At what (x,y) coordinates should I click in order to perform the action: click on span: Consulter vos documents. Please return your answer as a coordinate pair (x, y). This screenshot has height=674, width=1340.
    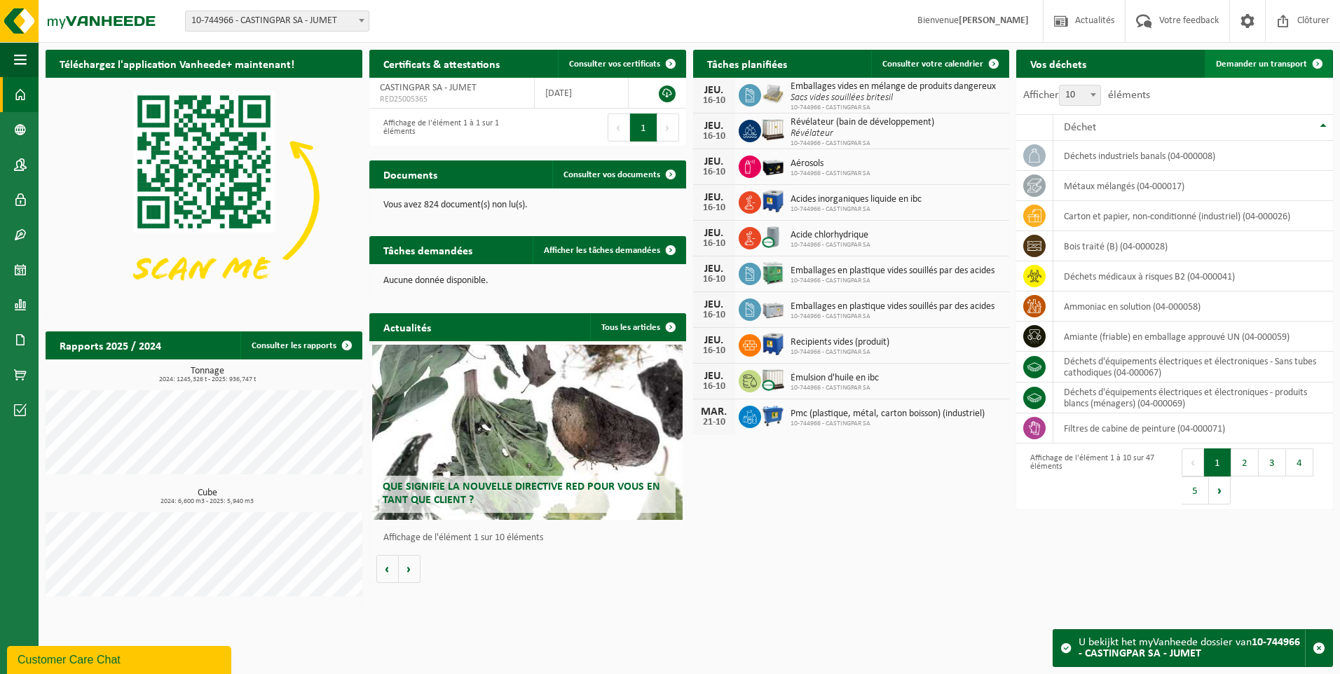
    Looking at the image, I should click on (612, 175).